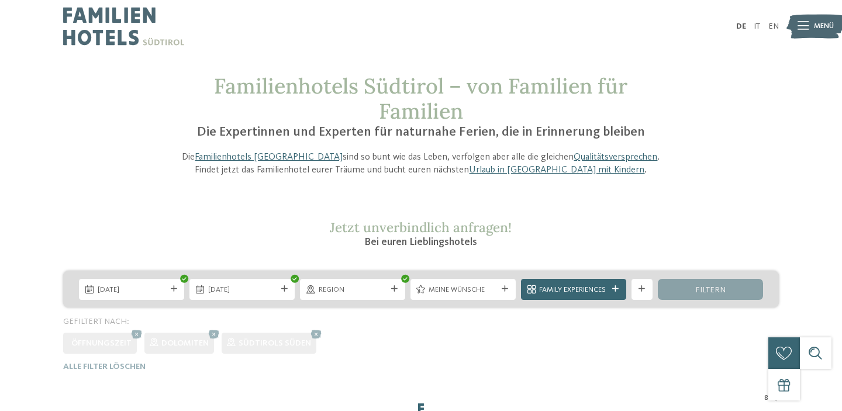 The height and width of the screenshot is (411, 842). What do you see at coordinates (421, 132) in the screenshot?
I see `span: Die Expertinnen und Experten für naturnahe Ferien, die in Erinnerung bleiben` at bounding box center [421, 132].